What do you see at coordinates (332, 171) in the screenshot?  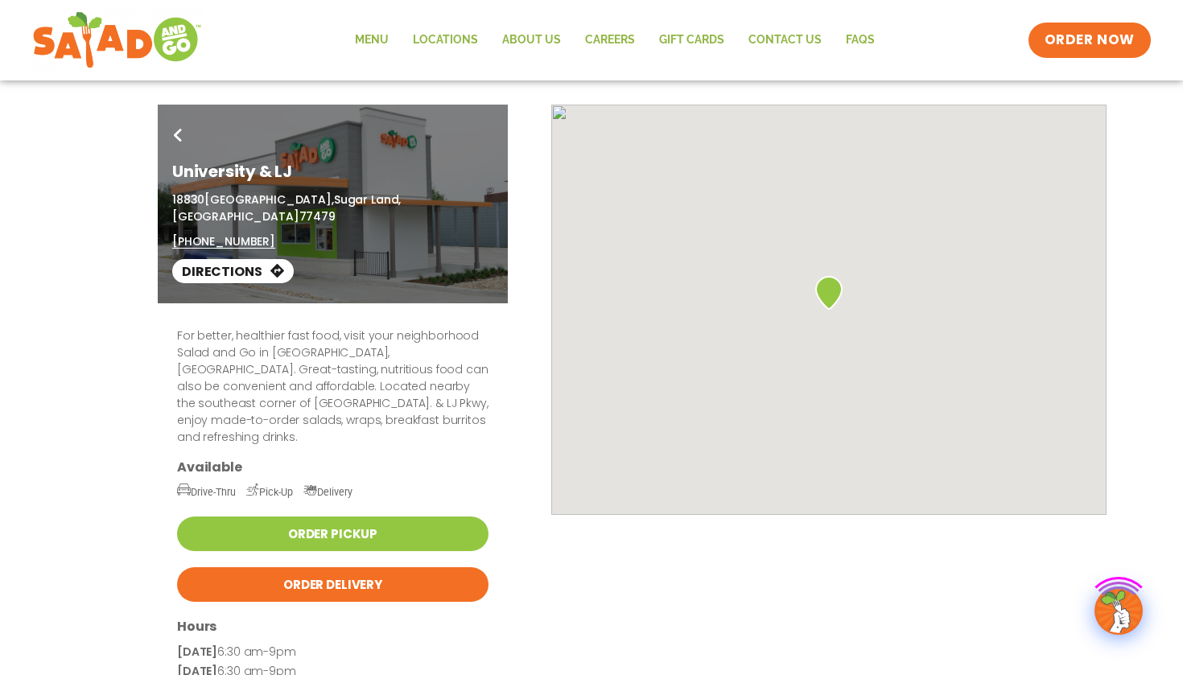 I see `h1: University & LJ` at bounding box center [332, 171].